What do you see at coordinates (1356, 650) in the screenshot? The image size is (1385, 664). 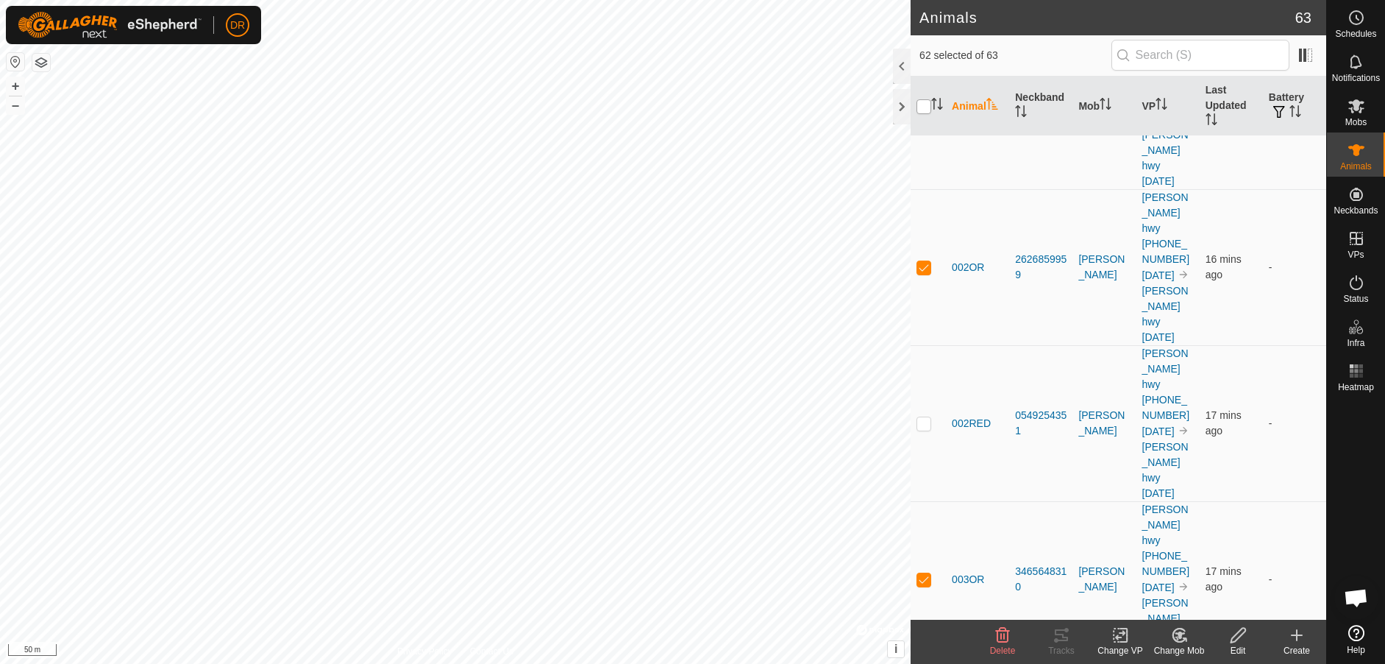 I see `span: Help` at bounding box center [1356, 650].